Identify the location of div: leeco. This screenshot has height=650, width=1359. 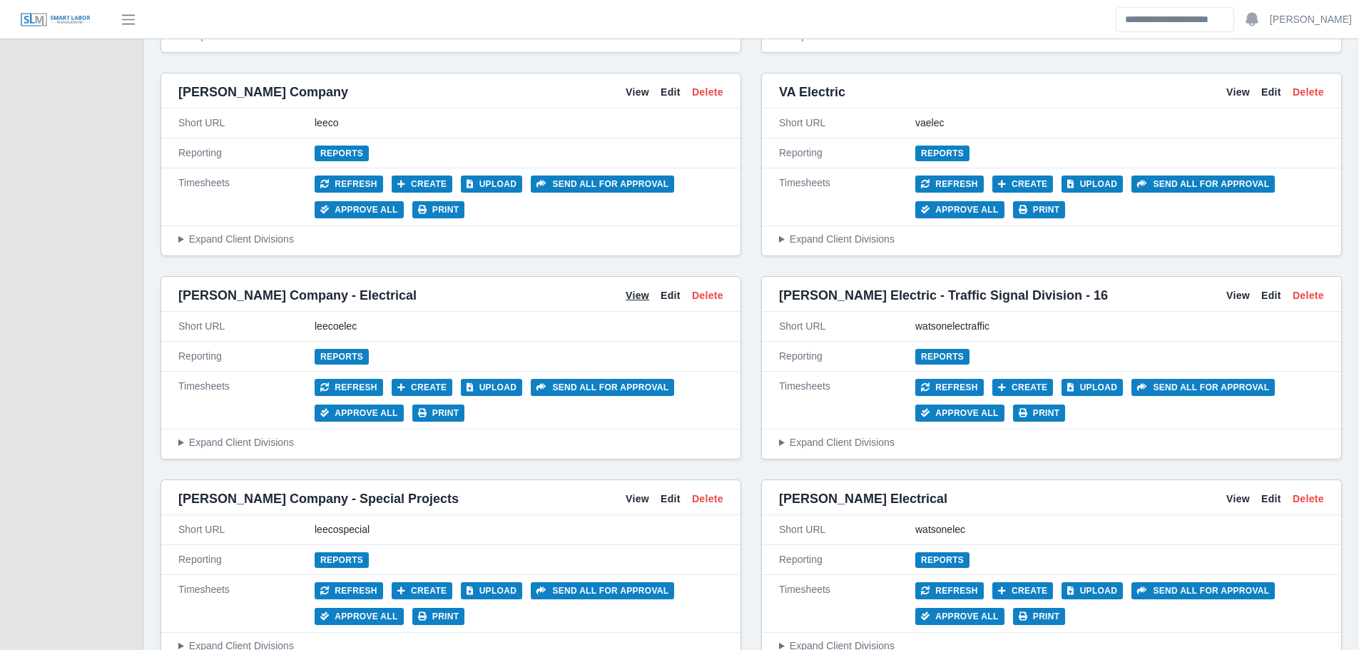
(518, 123).